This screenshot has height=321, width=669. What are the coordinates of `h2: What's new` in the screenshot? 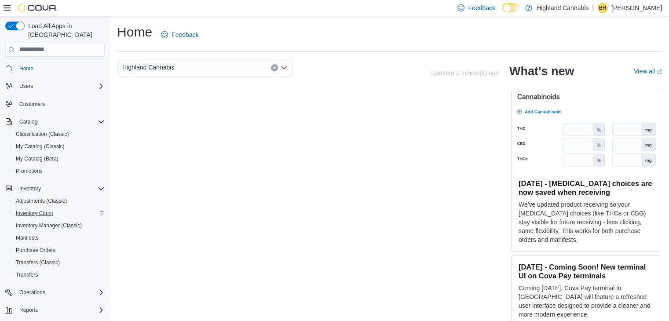 It's located at (542, 71).